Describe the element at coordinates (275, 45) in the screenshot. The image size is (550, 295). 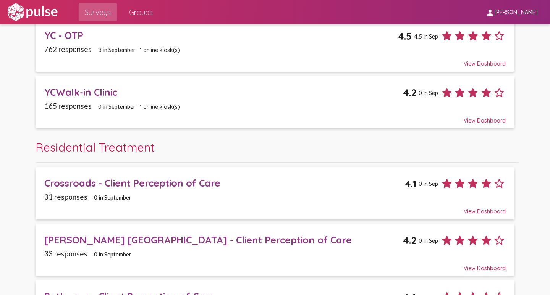
I see `a: YC - OTP4.54.5 in Sep762 responses3 in September1 online kiosk(s)View Dashboard` at that location.